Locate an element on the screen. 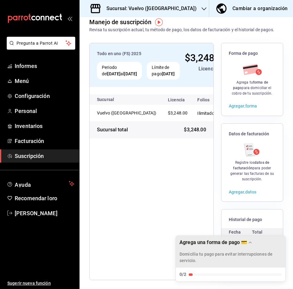 The width and height of the screenshot is (293, 289). font: Ilimitados is located at coordinates (207, 113).